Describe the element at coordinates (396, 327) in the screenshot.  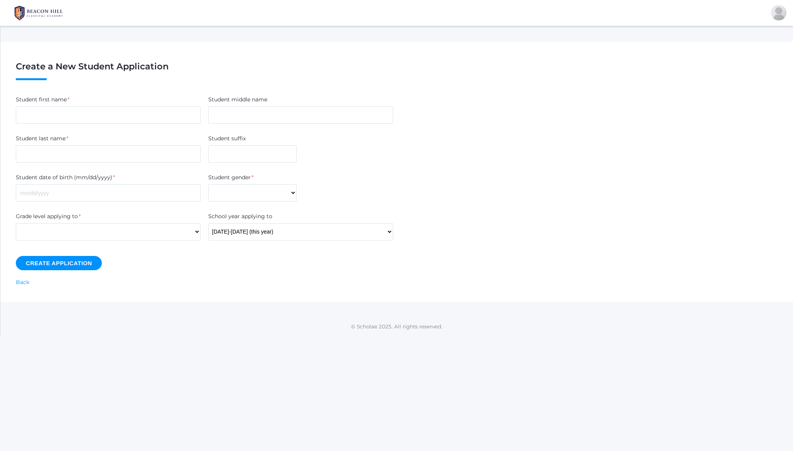
I see `p: © Scholae 2025. All rights reserved.` at that location.